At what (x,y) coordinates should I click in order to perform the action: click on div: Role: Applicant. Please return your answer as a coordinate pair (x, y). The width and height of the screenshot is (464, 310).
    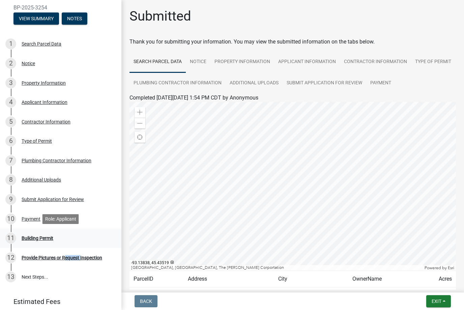
    Looking at the image, I should click on (61, 219).